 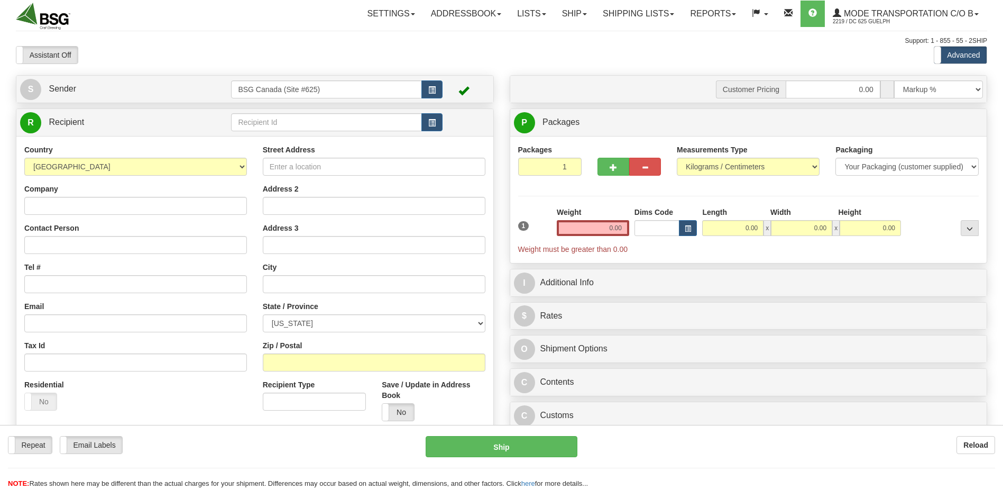 What do you see at coordinates (43, 16) in the screenshot?
I see `img: logo2219.jpg` at bounding box center [43, 16].